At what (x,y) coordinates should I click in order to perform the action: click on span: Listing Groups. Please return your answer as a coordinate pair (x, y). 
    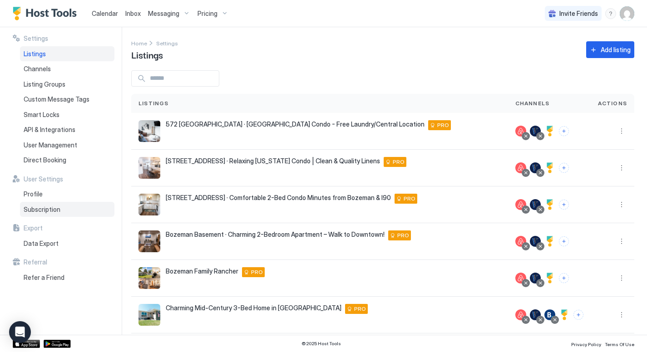
    Looking at the image, I should click on (44, 84).